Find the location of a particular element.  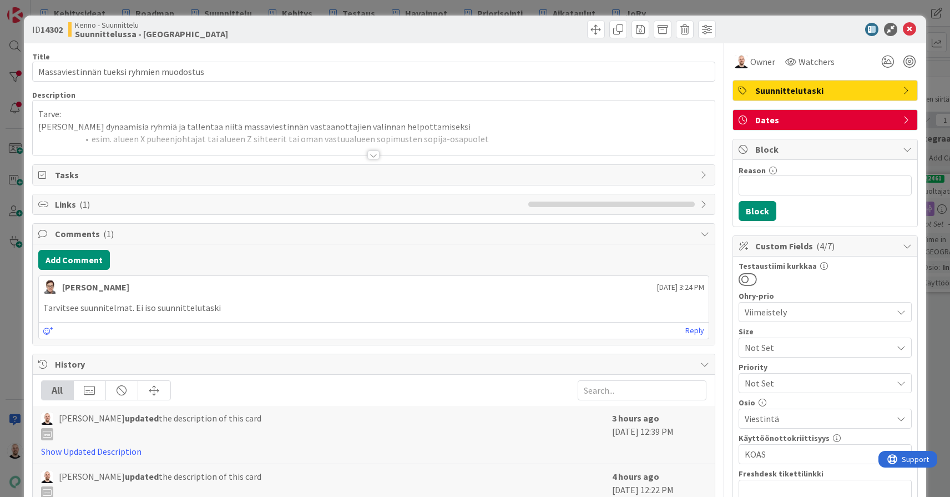

button: Block is located at coordinates (758, 211).